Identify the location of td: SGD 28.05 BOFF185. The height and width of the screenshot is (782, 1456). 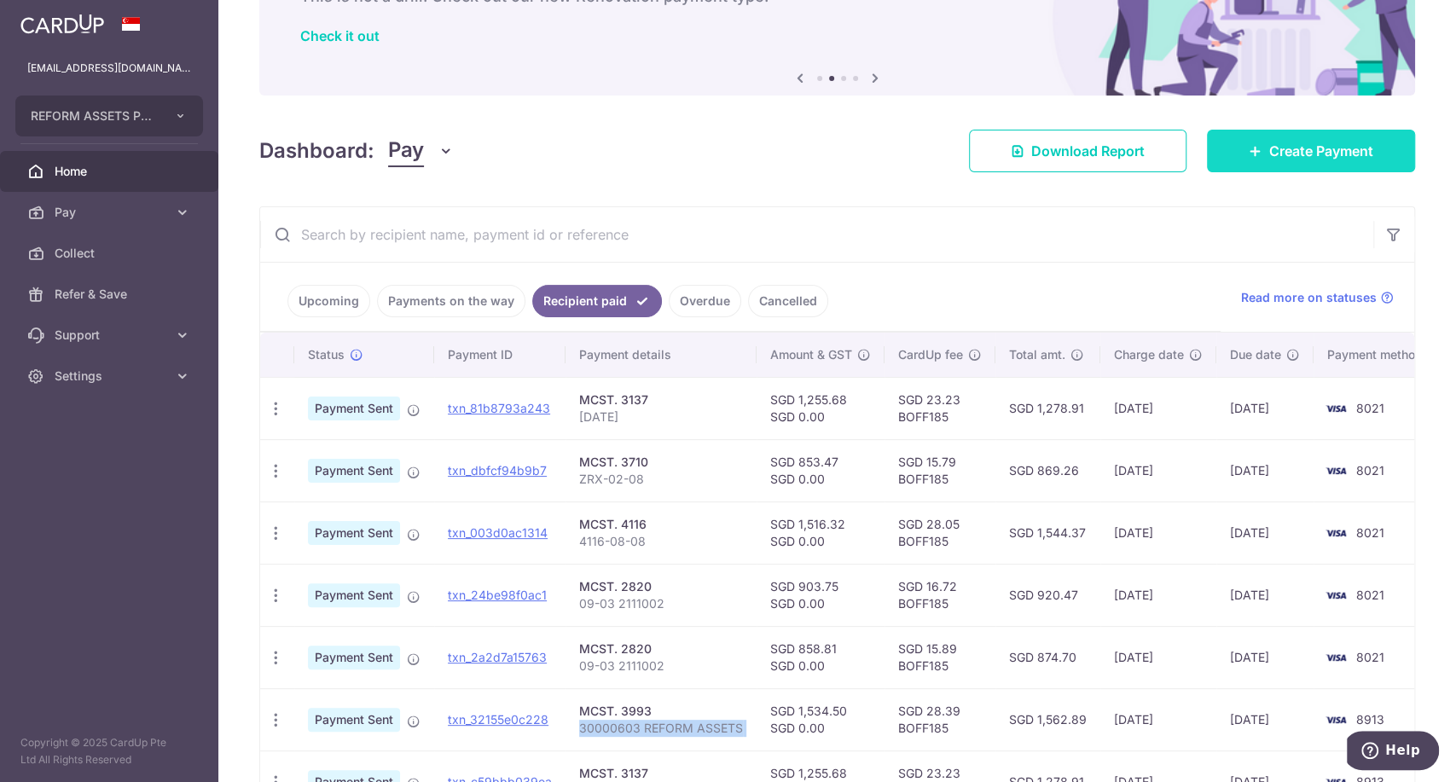
(940, 532).